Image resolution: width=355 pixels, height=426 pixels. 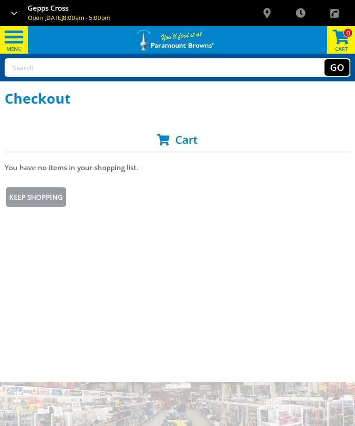 I want to click on h1: Checkout, so click(x=178, y=99).